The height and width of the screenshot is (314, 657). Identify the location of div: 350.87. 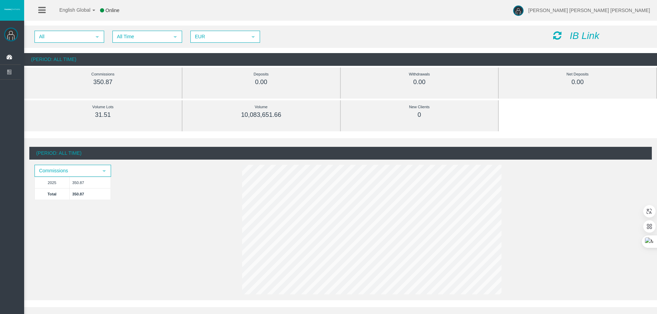
(103, 82).